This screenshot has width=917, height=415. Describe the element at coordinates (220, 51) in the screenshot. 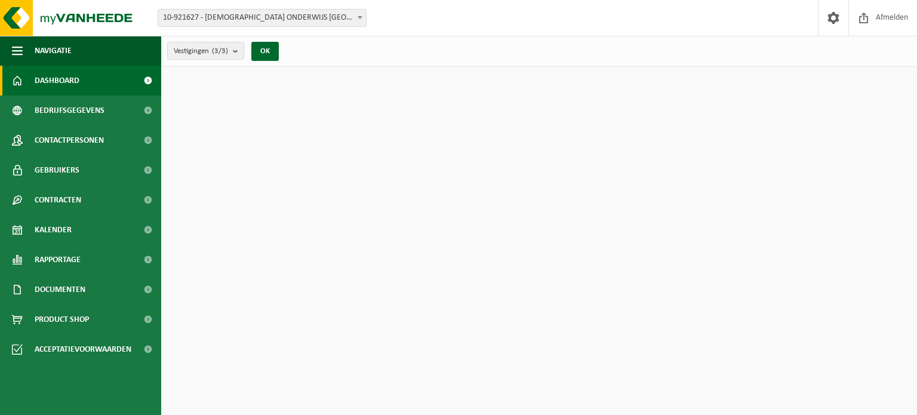

I see `count: (3/3)` at that location.